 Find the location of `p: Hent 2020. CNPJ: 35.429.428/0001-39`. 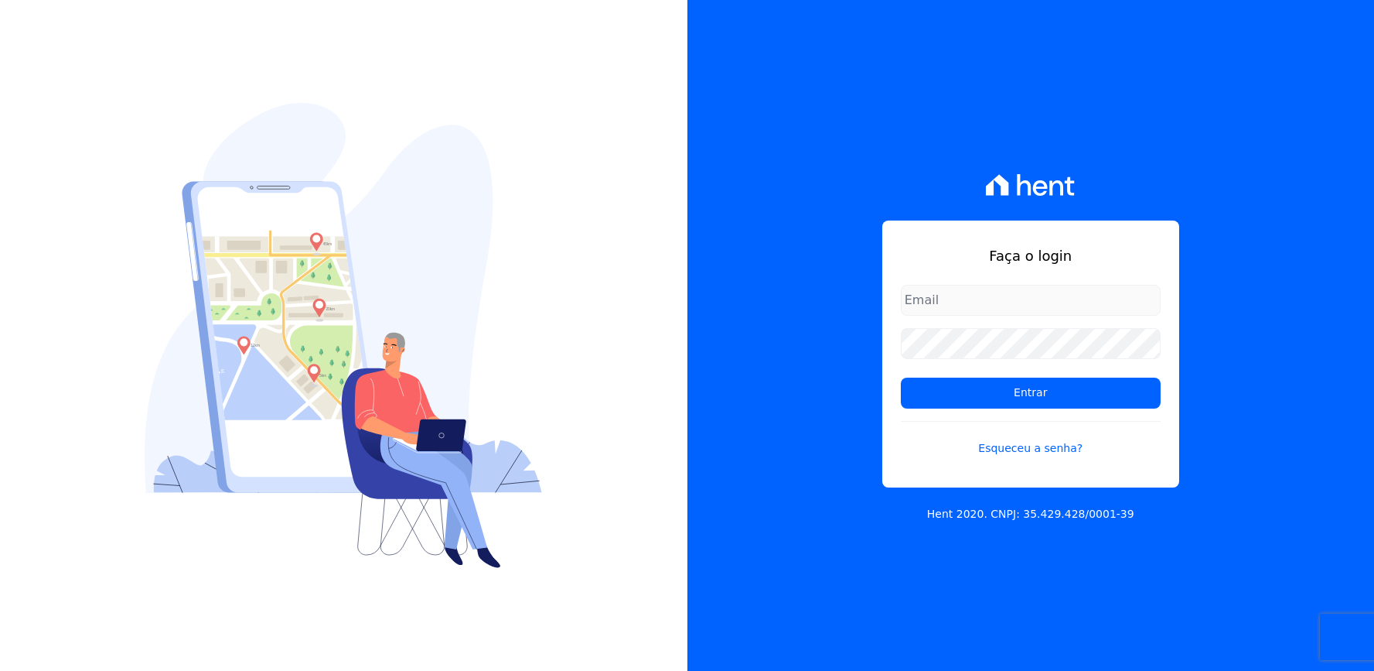

p: Hent 2020. CNPJ: 35.429.428/0001-39 is located at coordinates (1031, 514).